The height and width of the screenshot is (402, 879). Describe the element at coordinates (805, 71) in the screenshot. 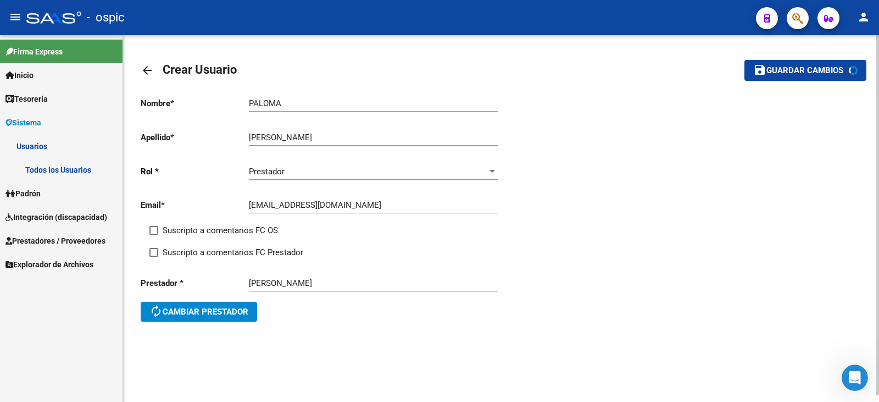

I see `span: Guardar cambios` at that location.